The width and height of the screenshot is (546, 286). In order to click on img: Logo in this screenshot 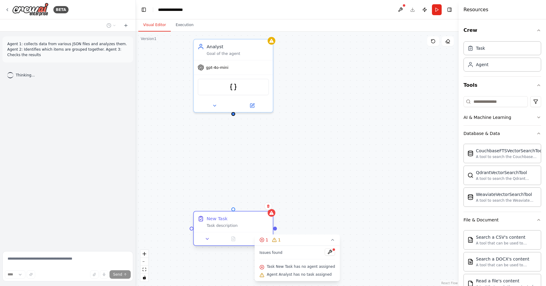, I will do `click(30, 9)`.